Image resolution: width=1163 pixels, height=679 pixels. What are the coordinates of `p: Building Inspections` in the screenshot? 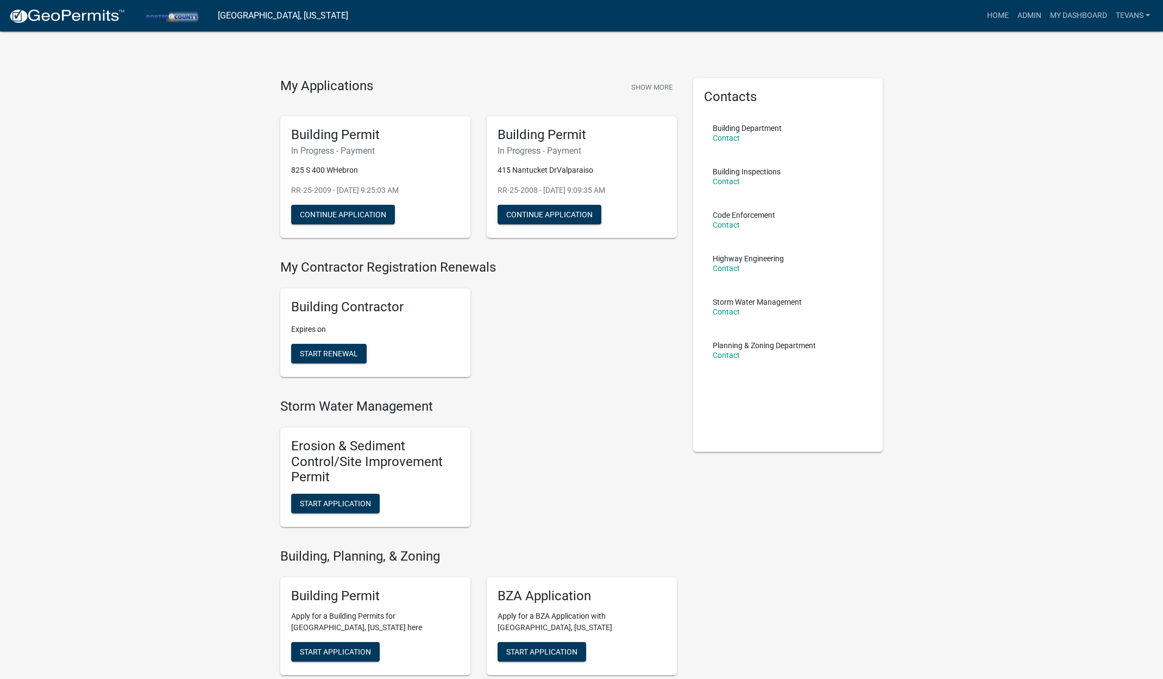 It's located at (746, 172).